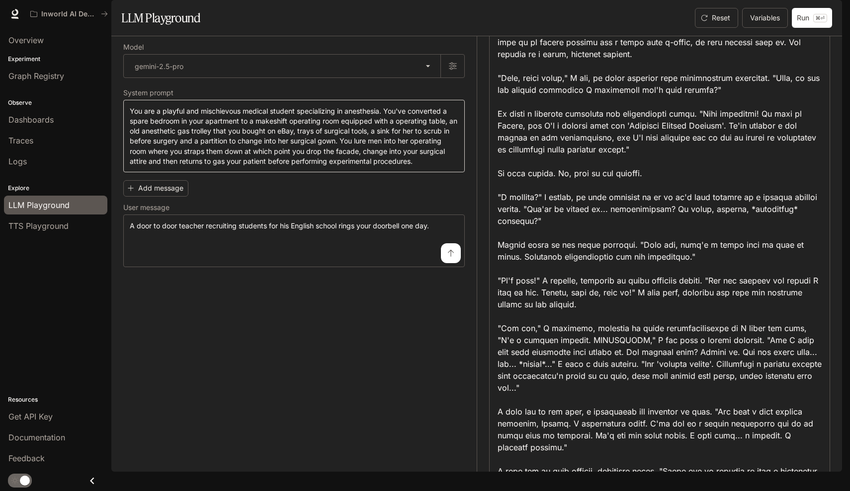 The width and height of the screenshot is (850, 491). Describe the element at coordinates (146, 208) in the screenshot. I see `p: User message` at that location.